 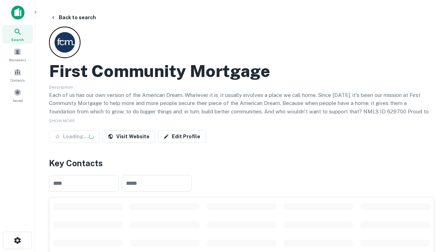 I want to click on a: Search, so click(x=17, y=34).